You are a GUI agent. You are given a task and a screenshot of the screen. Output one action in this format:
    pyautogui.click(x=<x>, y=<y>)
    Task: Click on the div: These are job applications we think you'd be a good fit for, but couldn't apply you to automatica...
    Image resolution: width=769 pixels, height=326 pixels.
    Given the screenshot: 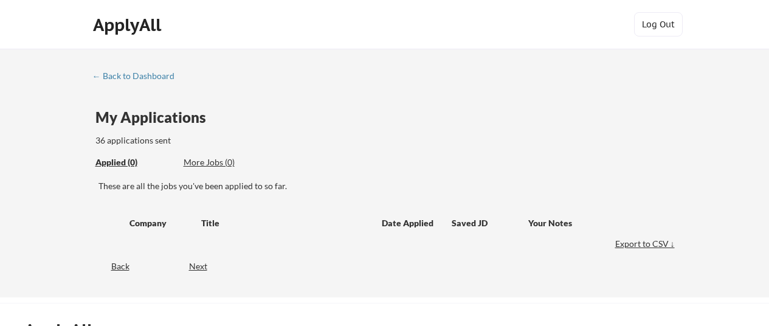 What is the action you would take?
    pyautogui.click(x=228, y=162)
    